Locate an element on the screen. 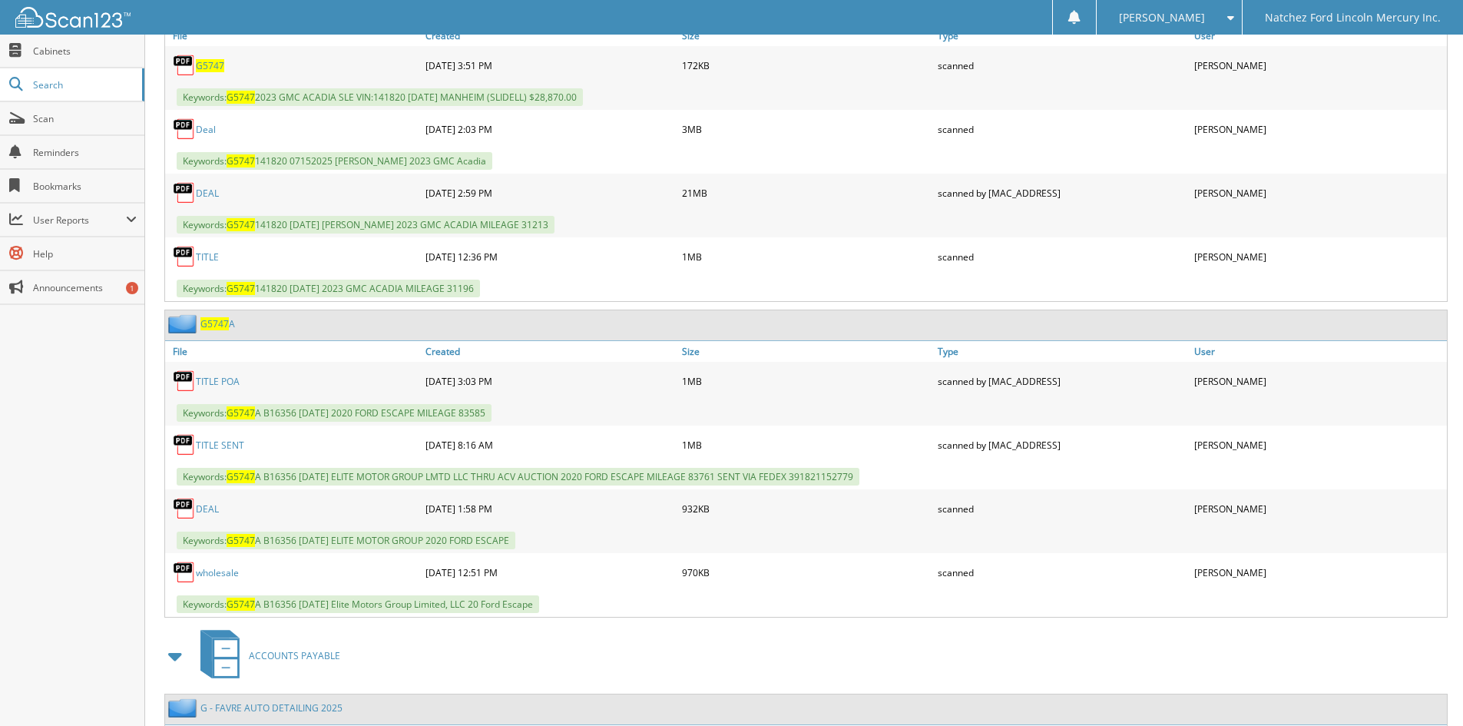 This screenshot has height=726, width=1463. span: Natchez Ford Lincoln Mercury Inc. is located at coordinates (1352, 18).